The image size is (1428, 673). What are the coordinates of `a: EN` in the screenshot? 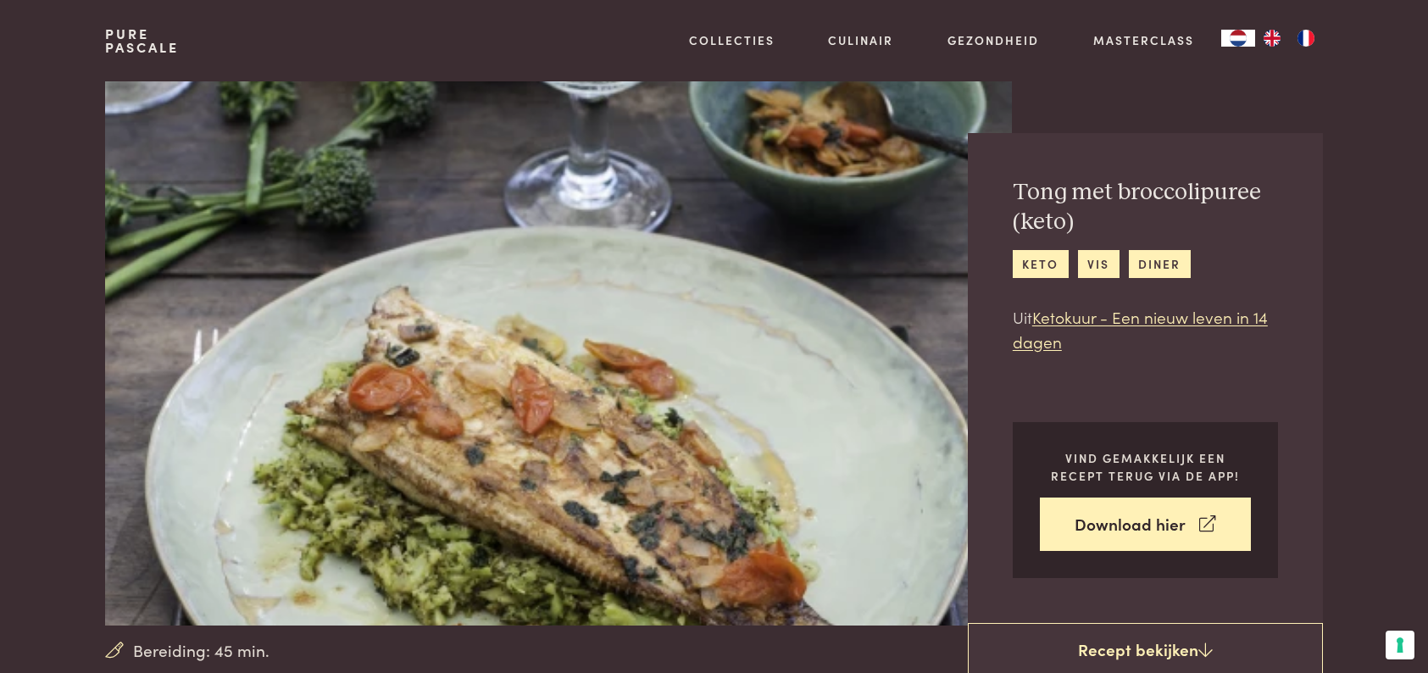 It's located at (1272, 38).